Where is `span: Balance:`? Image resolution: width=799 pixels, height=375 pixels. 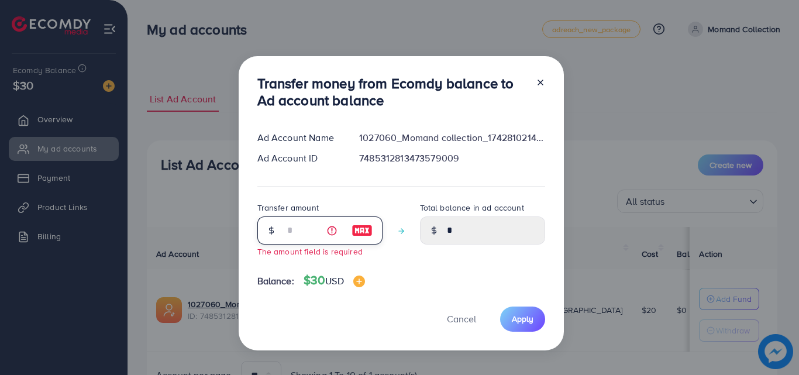
span: Balance: is located at coordinates (275, 281).